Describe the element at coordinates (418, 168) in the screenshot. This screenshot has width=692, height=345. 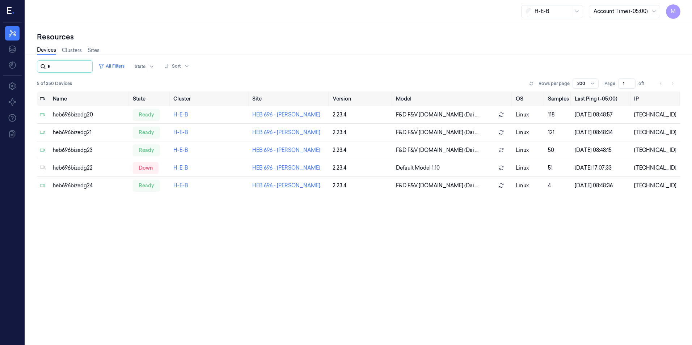
I see `span: Default Model 1.10` at that location.